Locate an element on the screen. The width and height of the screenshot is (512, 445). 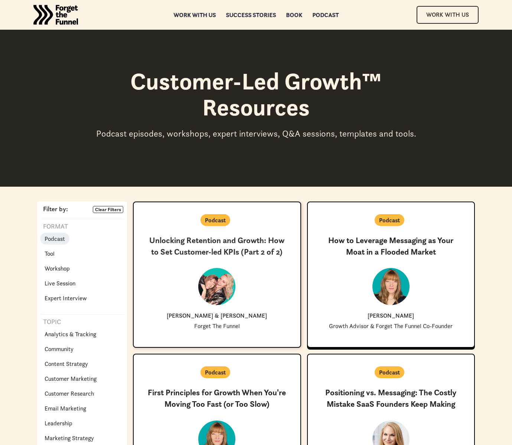
p: Forget The Funnel is located at coordinates (217, 326).